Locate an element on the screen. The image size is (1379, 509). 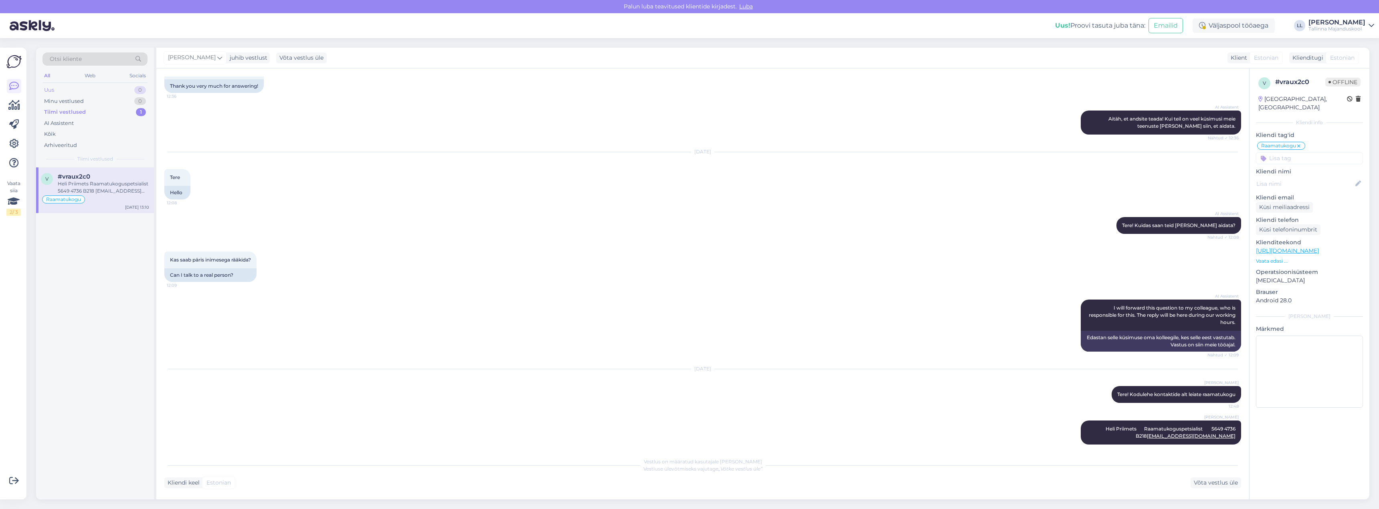
span: I will forward this question to my colleague, who is responsible for this. The reply will be here... is located at coordinates (1162, 315).